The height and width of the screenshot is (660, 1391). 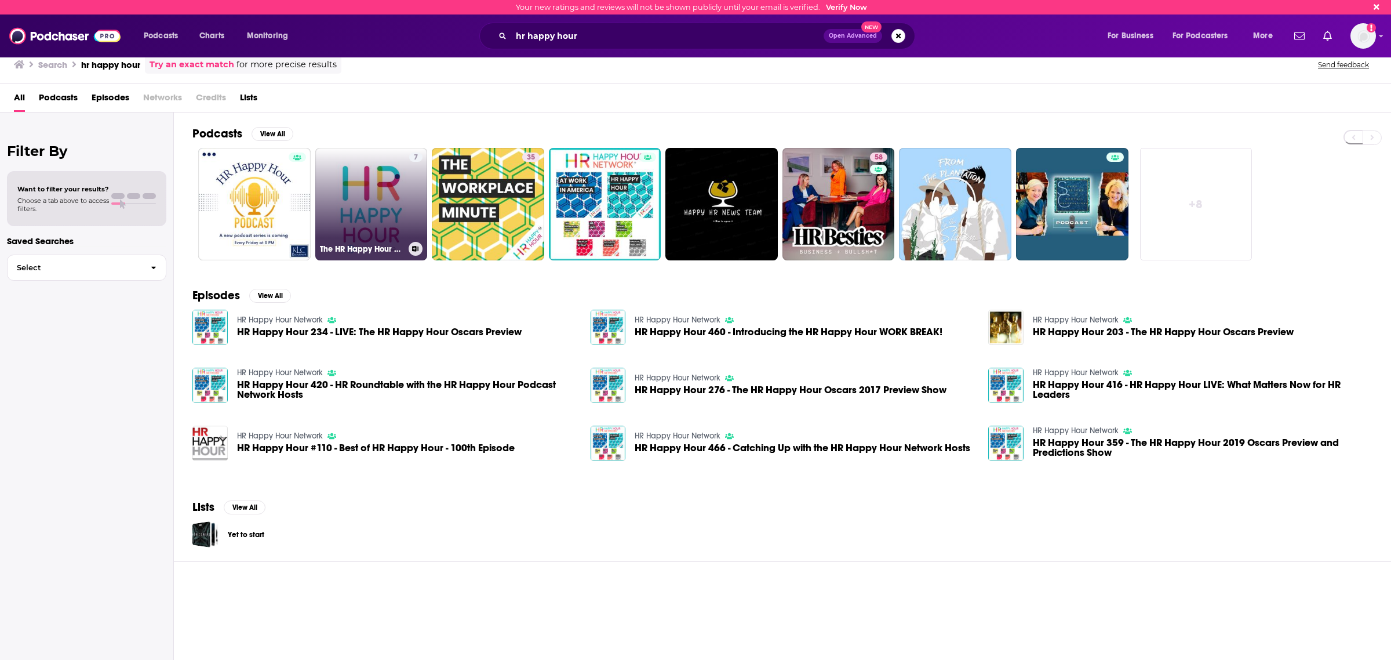 I want to click on img: HR Happy Hour 203 - The HR Happy Hour Oscars Preview, so click(x=1006, y=327).